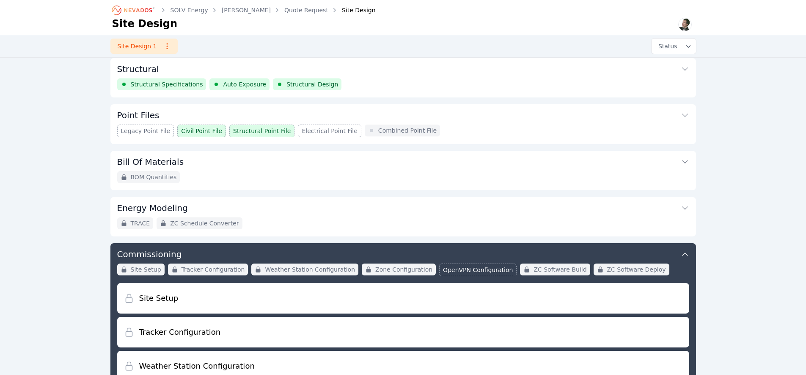 The height and width of the screenshot is (375, 806). I want to click on img: Alex Kushner, so click(685, 25).